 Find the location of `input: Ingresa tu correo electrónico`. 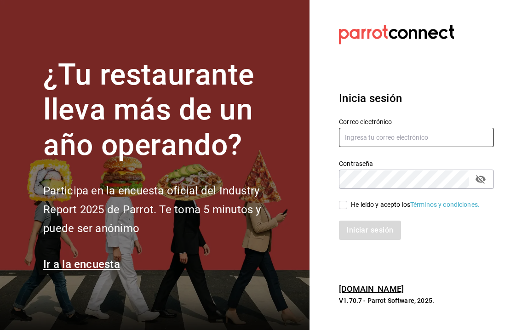

input: Ingresa tu correo electrónico is located at coordinates (416, 137).